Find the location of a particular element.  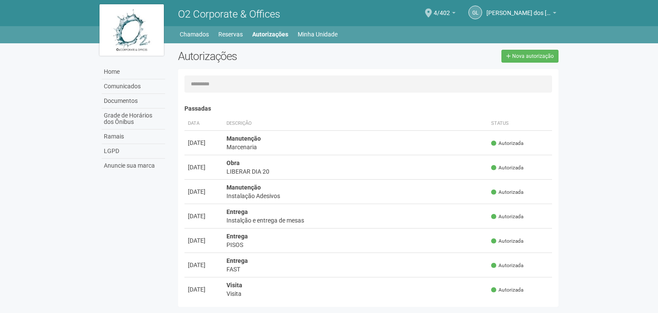

a: GL is located at coordinates (475, 12).